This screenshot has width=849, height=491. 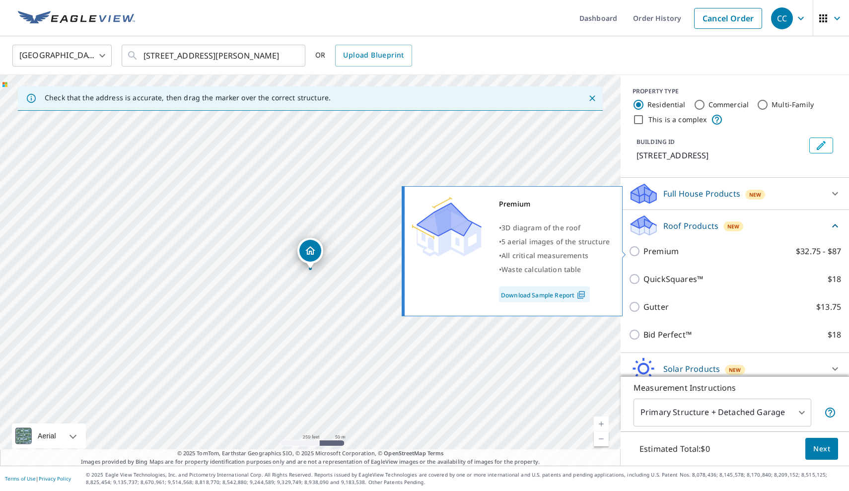 I want to click on a: Privacy Policy, so click(x=55, y=479).